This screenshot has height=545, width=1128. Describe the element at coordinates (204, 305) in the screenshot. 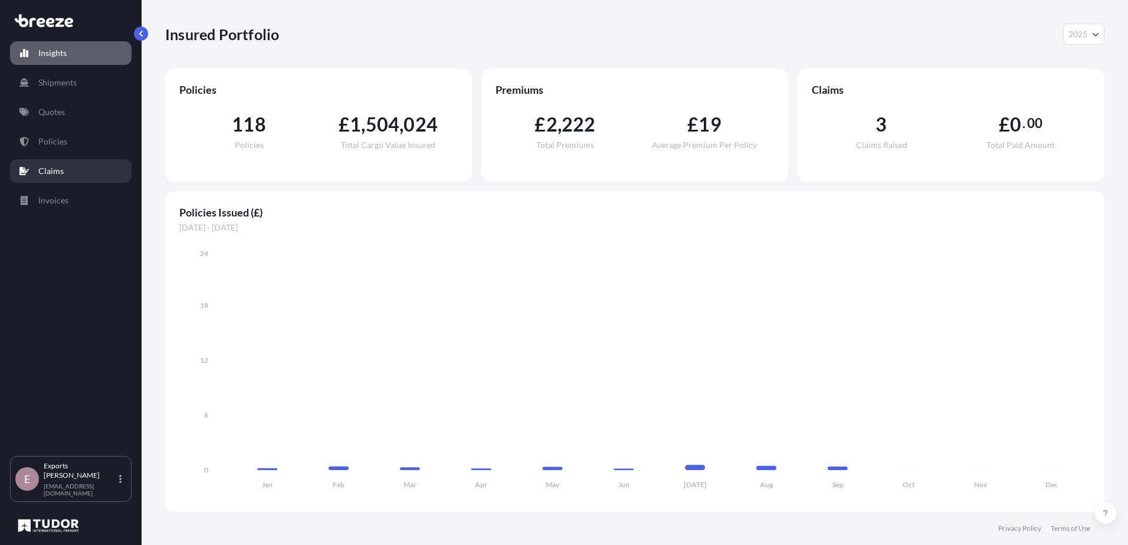

I see `tspan: 18` at that location.